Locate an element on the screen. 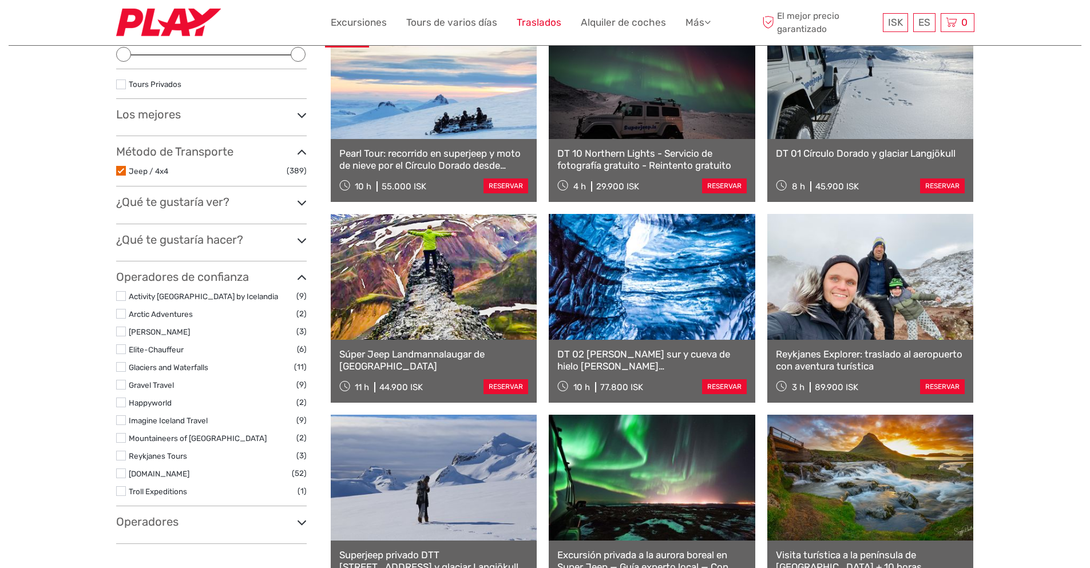 The image size is (1090, 568). h3: Operadores de confianza is located at coordinates (211, 277).